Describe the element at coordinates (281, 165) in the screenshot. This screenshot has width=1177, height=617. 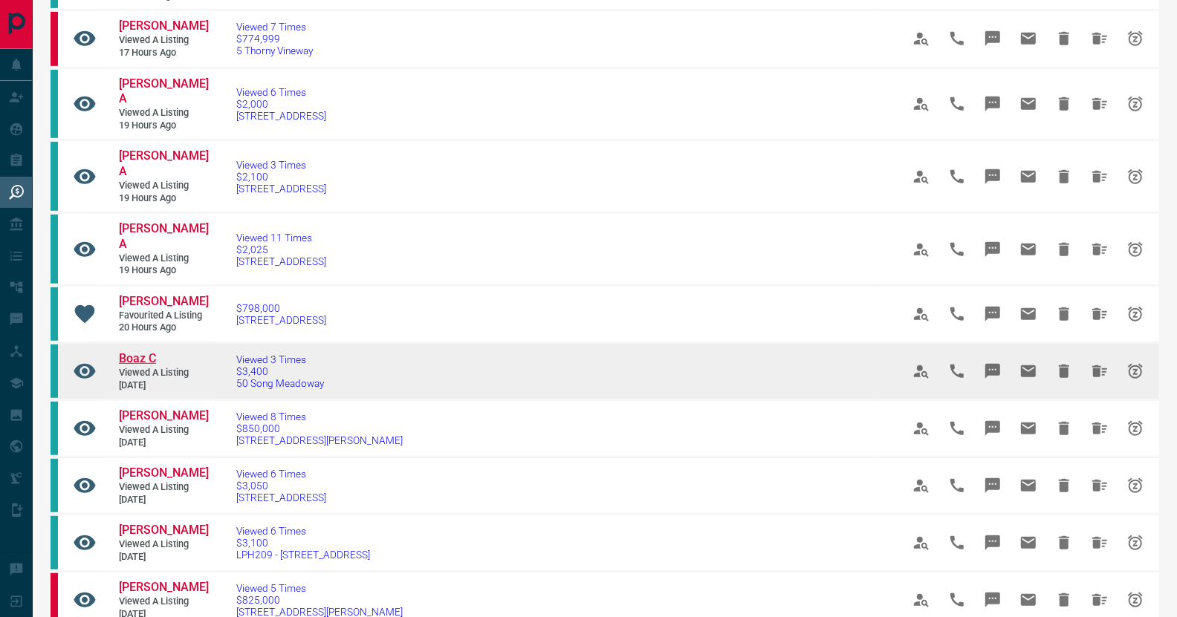
I see `span: Viewed 3 Times` at that location.